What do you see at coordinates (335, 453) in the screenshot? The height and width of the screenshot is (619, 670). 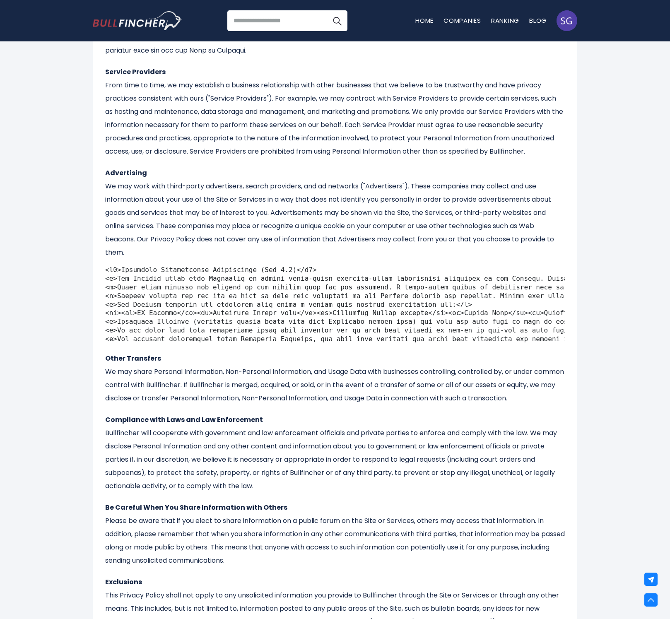 I see `p: Bullfincher will cooperate with government and law enforcement officials and private parties to e...` at bounding box center [335, 453].